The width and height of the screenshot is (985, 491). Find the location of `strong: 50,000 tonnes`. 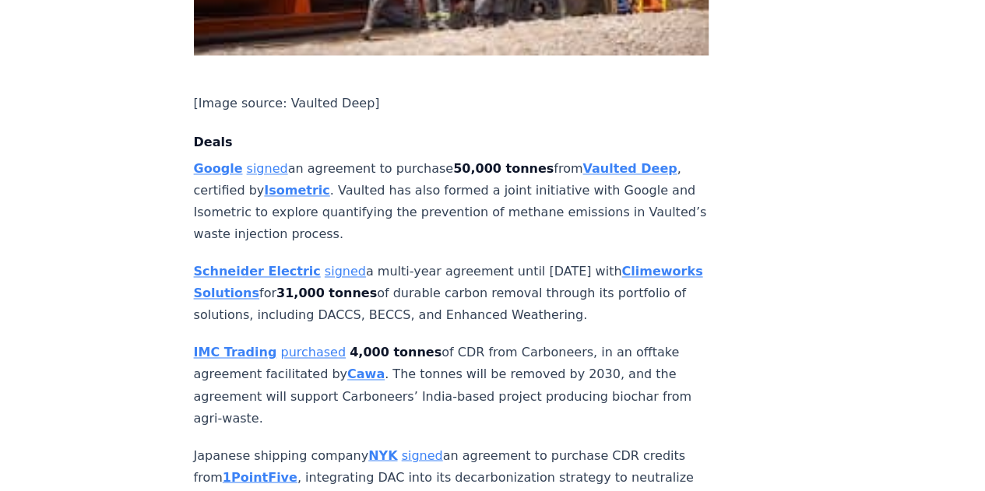

strong: 50,000 tonnes is located at coordinates (503, 168).